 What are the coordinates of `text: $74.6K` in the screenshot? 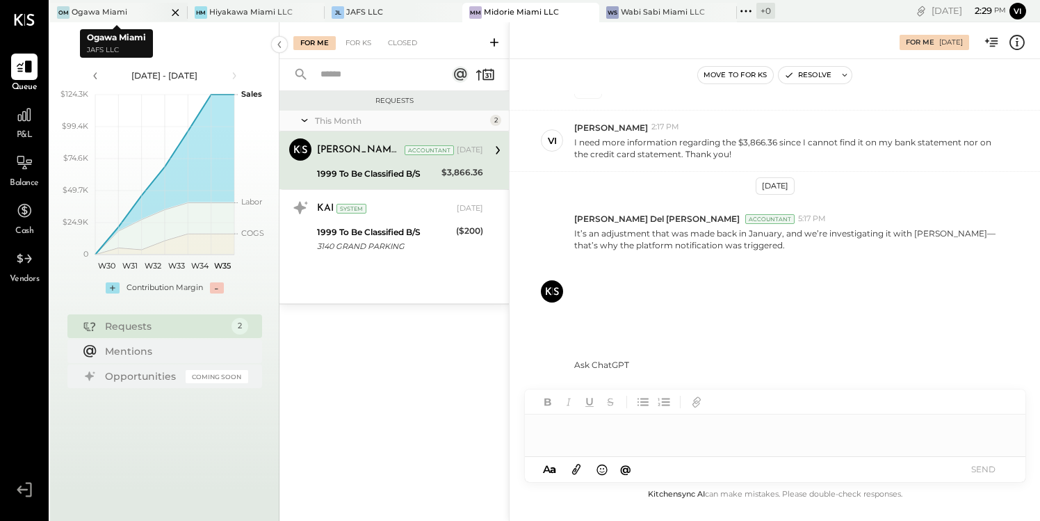 It's located at (76, 158).